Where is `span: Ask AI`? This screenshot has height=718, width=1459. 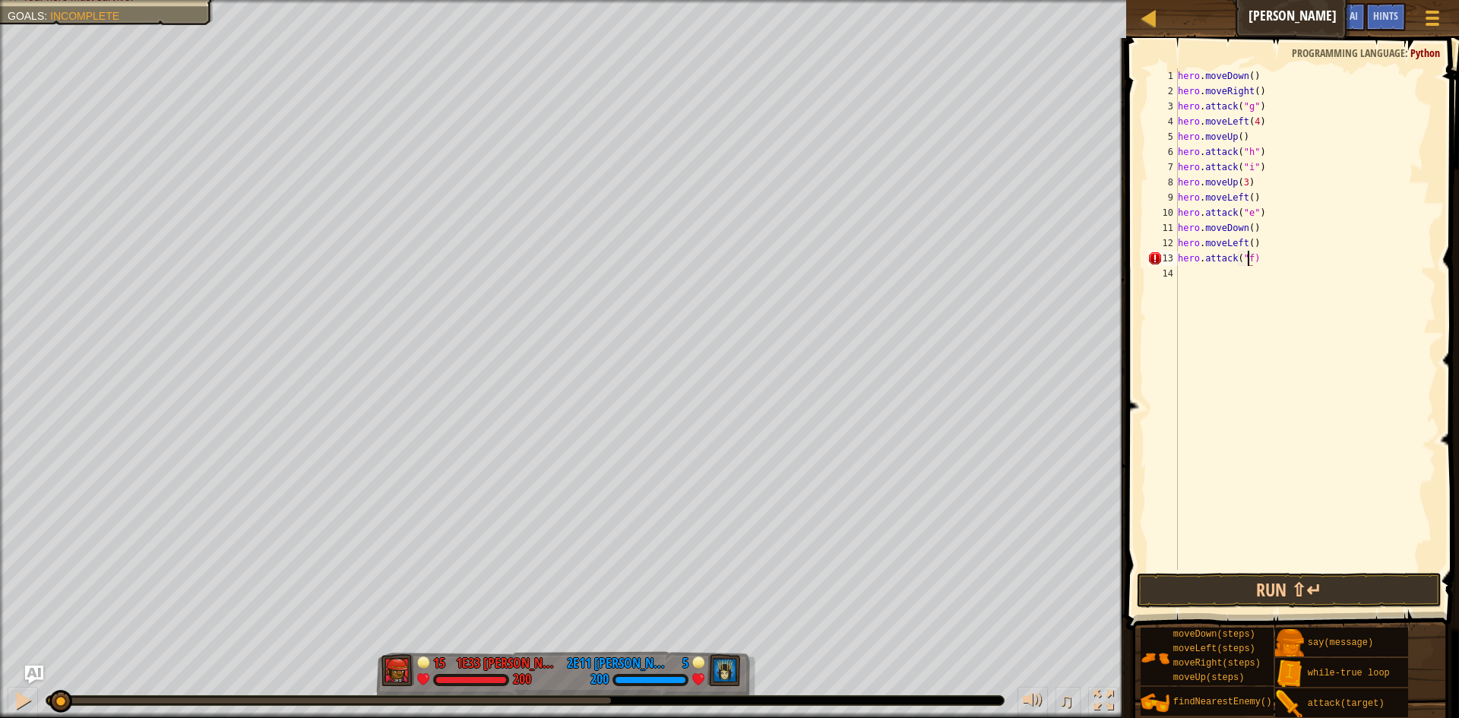
span: Ask AI is located at coordinates (1345, 15).